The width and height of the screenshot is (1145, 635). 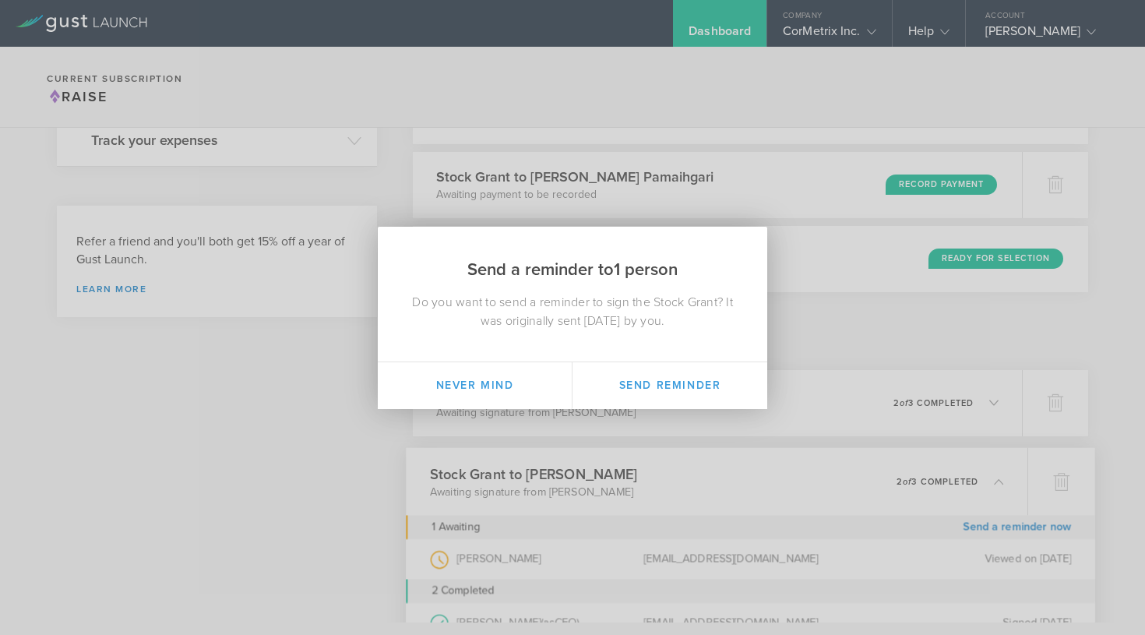 What do you see at coordinates (1106, 597) in the screenshot?
I see `div: Chat Widget` at bounding box center [1106, 597].